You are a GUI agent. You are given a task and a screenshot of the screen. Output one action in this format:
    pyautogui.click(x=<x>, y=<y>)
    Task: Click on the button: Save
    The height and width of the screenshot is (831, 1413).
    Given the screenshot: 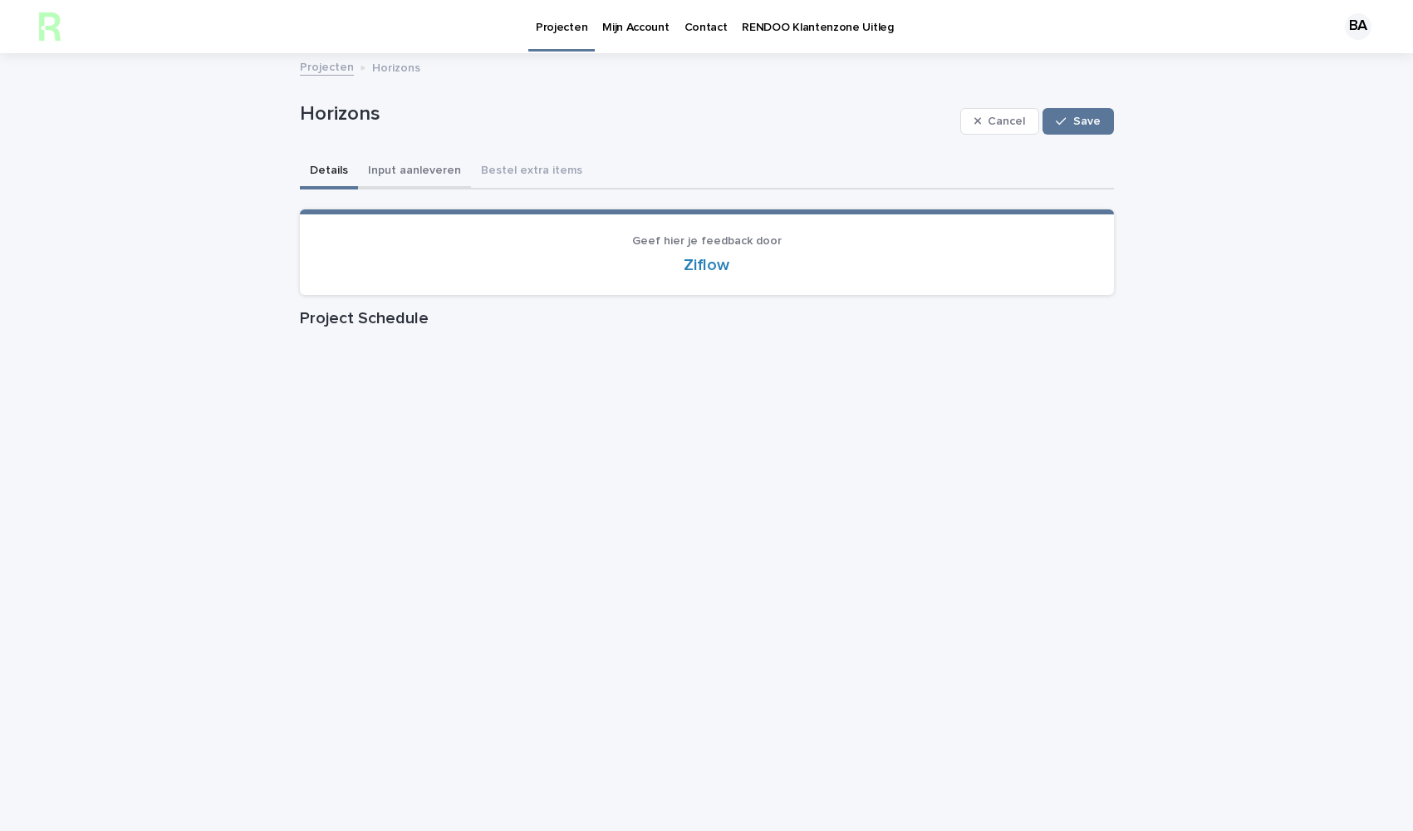 What is the action you would take?
    pyautogui.click(x=1078, y=121)
    